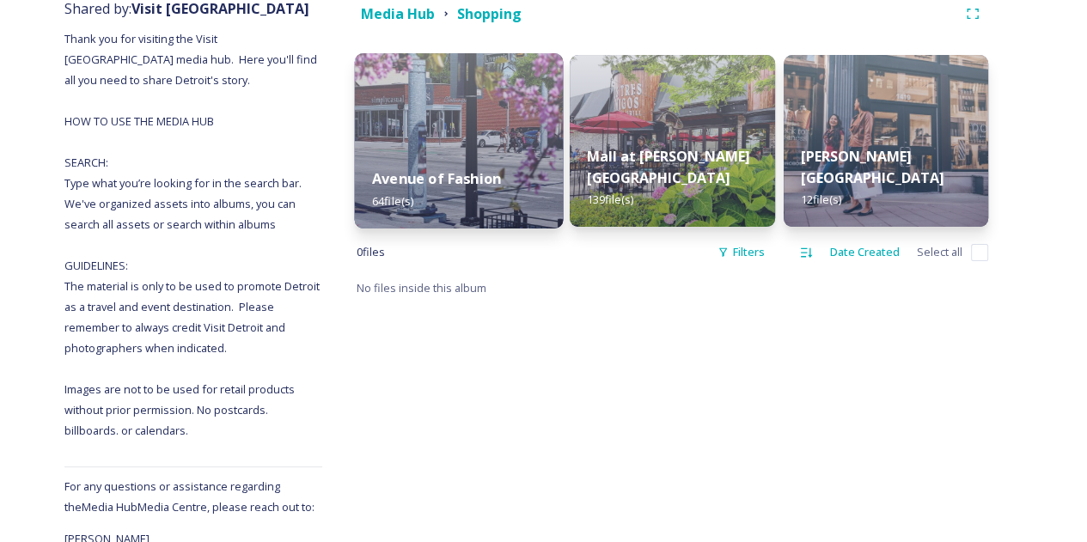 The image size is (1087, 542). I want to click on span: 0 file s, so click(370, 252).